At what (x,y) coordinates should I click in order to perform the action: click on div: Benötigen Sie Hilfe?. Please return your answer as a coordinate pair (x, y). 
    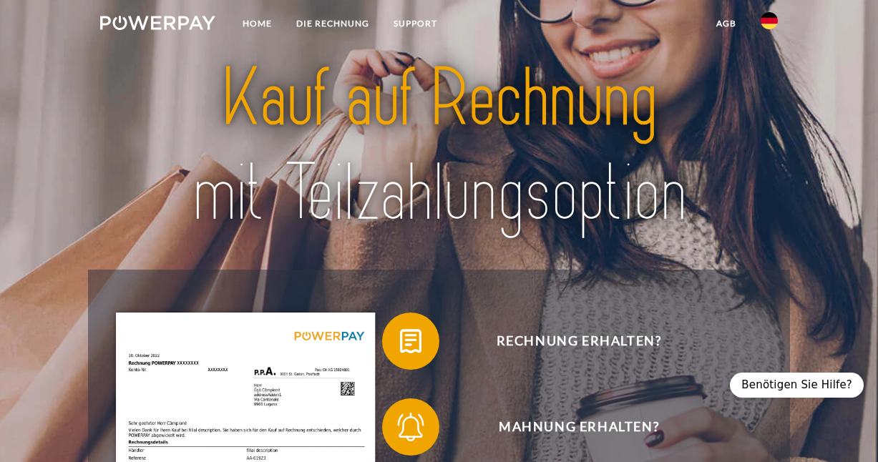
    Looking at the image, I should click on (797, 385).